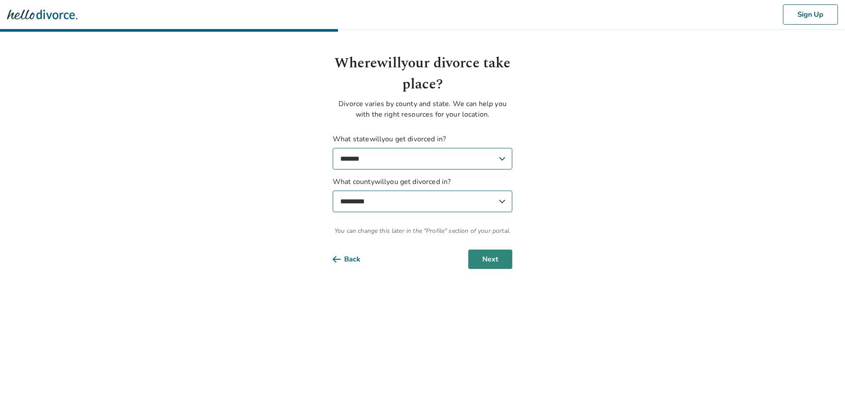 Image resolution: width=845 pixels, height=401 pixels. I want to click on h1: Where will your divorce take place?, so click(423, 74).